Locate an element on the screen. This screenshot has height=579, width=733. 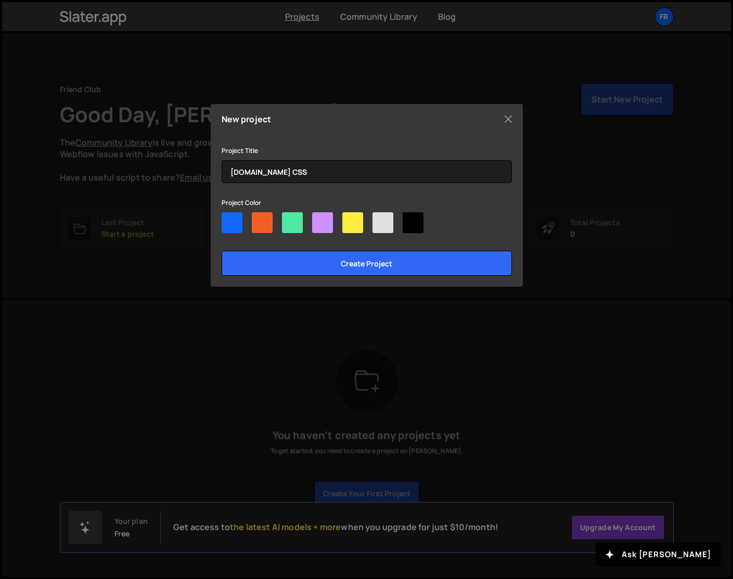
label: Project Color is located at coordinates (241, 203).